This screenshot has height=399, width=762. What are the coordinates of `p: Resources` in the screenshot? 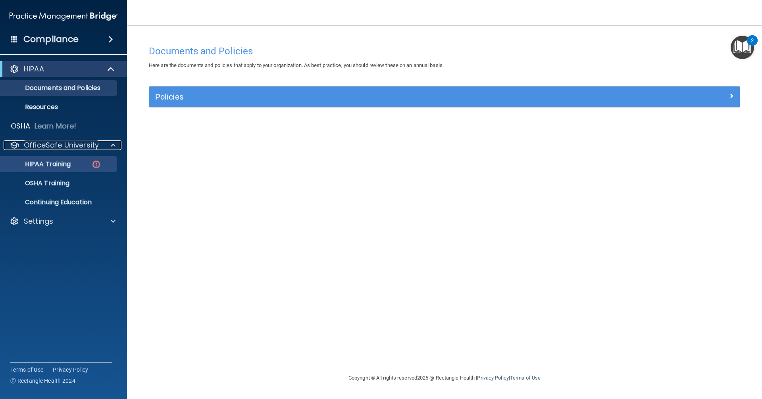 It's located at (59, 107).